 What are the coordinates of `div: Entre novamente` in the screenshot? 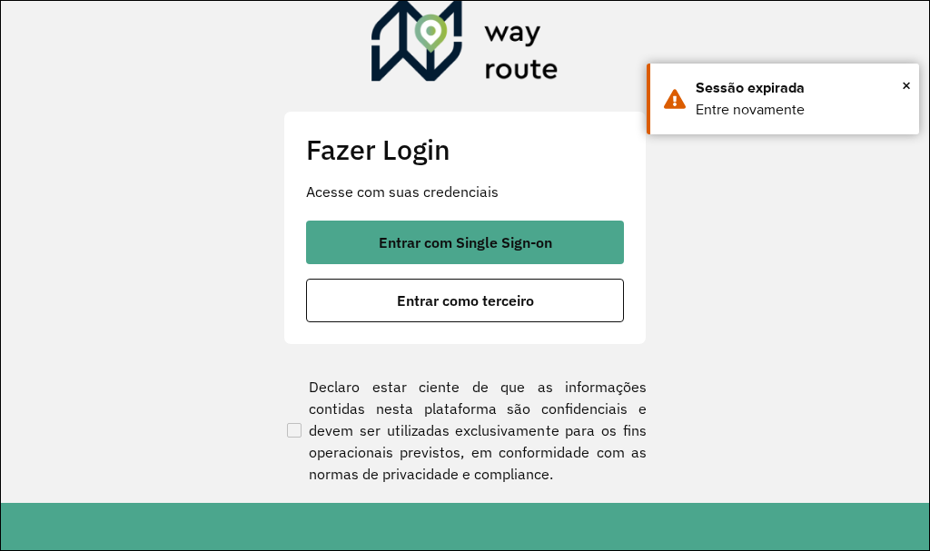 It's located at (800, 110).